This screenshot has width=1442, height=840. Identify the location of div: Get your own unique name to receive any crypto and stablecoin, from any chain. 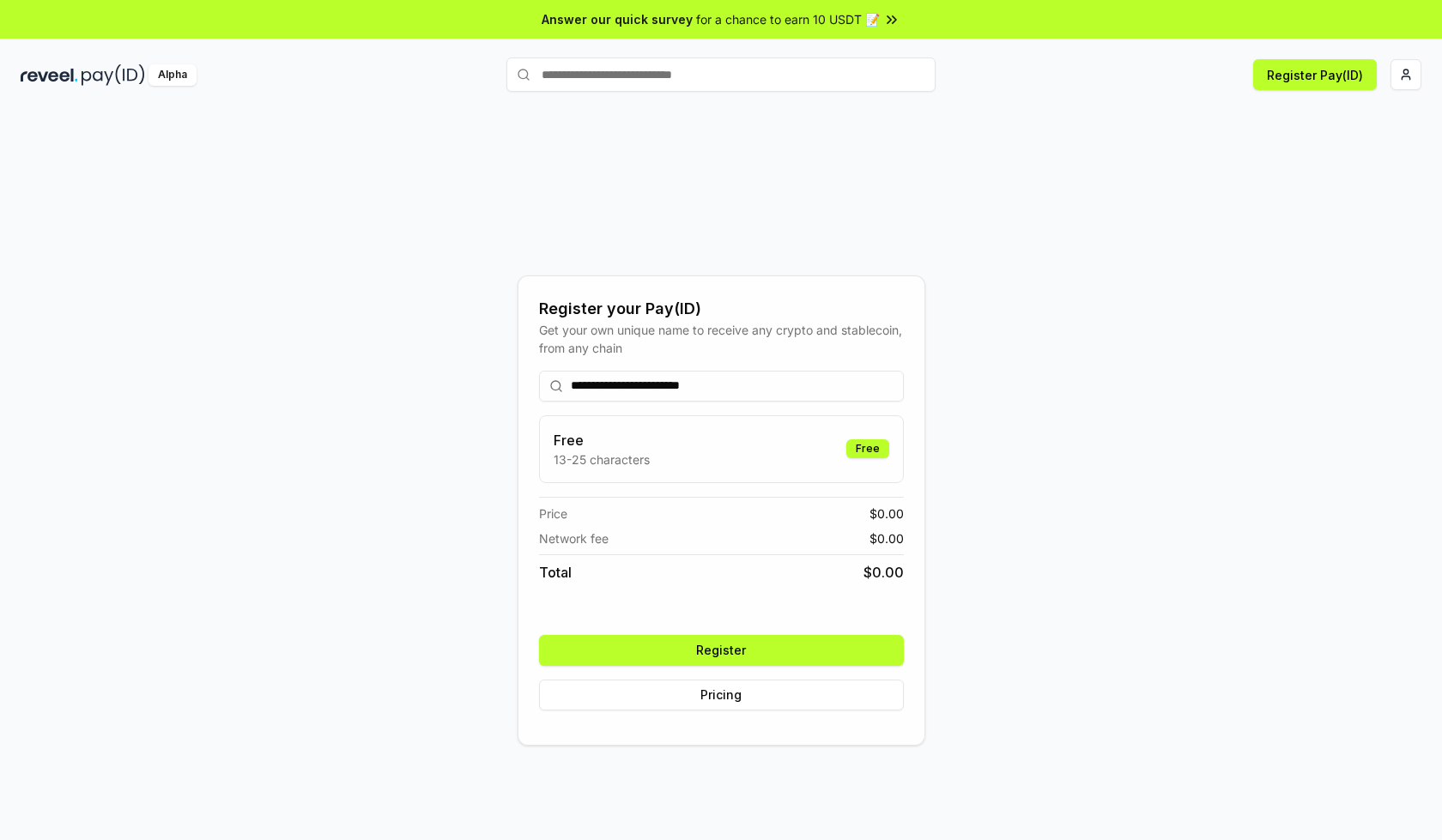
(721, 339).